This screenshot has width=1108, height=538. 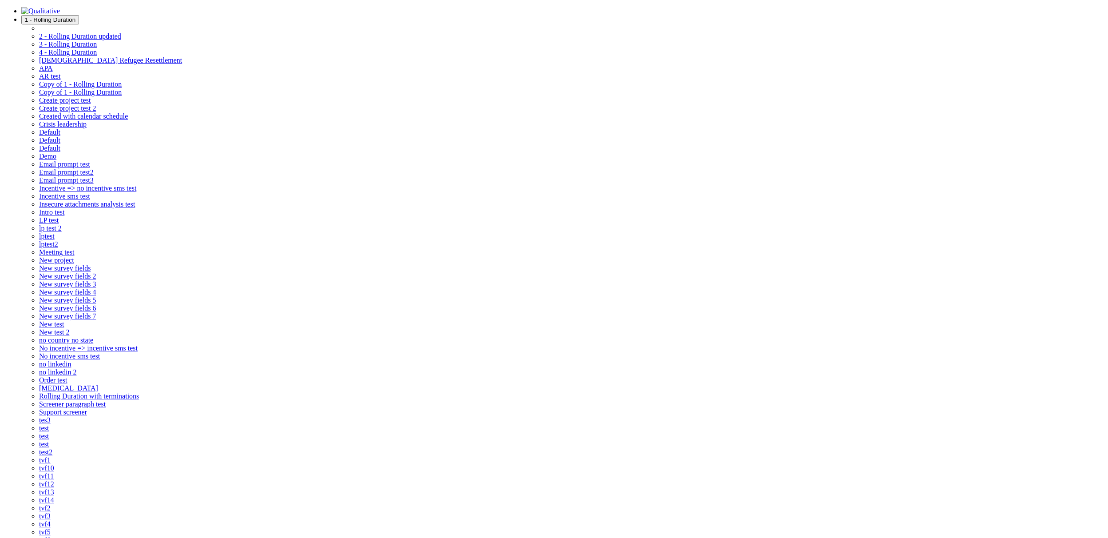 What do you see at coordinates (89, 396) in the screenshot?
I see `a: Rolling Duration with terminations` at bounding box center [89, 396].